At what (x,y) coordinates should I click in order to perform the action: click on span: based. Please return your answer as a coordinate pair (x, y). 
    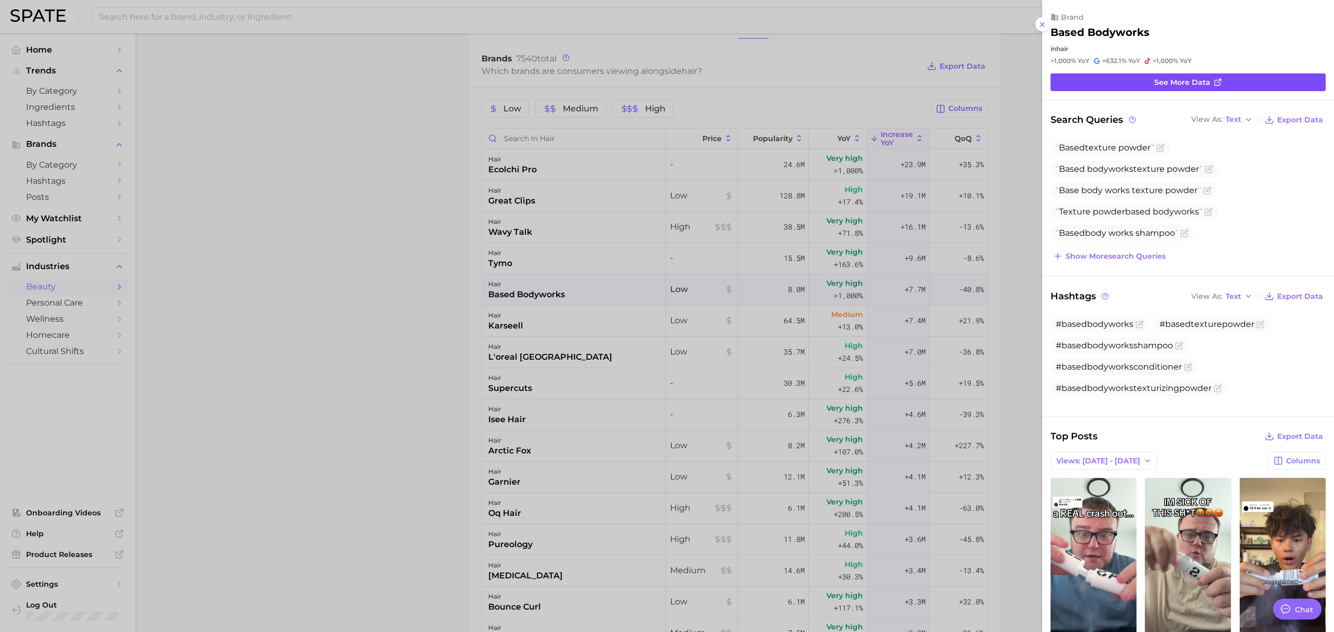
    Looking at the image, I should click on (1137, 212).